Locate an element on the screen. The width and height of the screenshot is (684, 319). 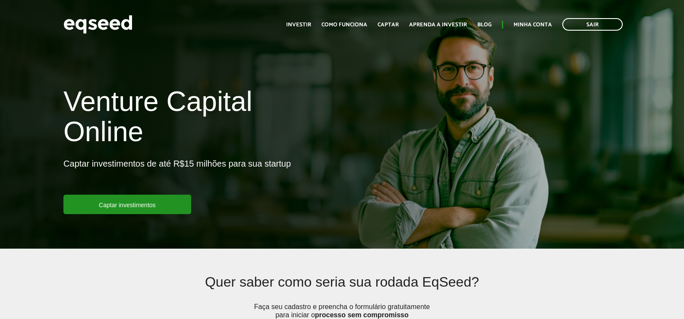
a: Captar is located at coordinates (388, 25).